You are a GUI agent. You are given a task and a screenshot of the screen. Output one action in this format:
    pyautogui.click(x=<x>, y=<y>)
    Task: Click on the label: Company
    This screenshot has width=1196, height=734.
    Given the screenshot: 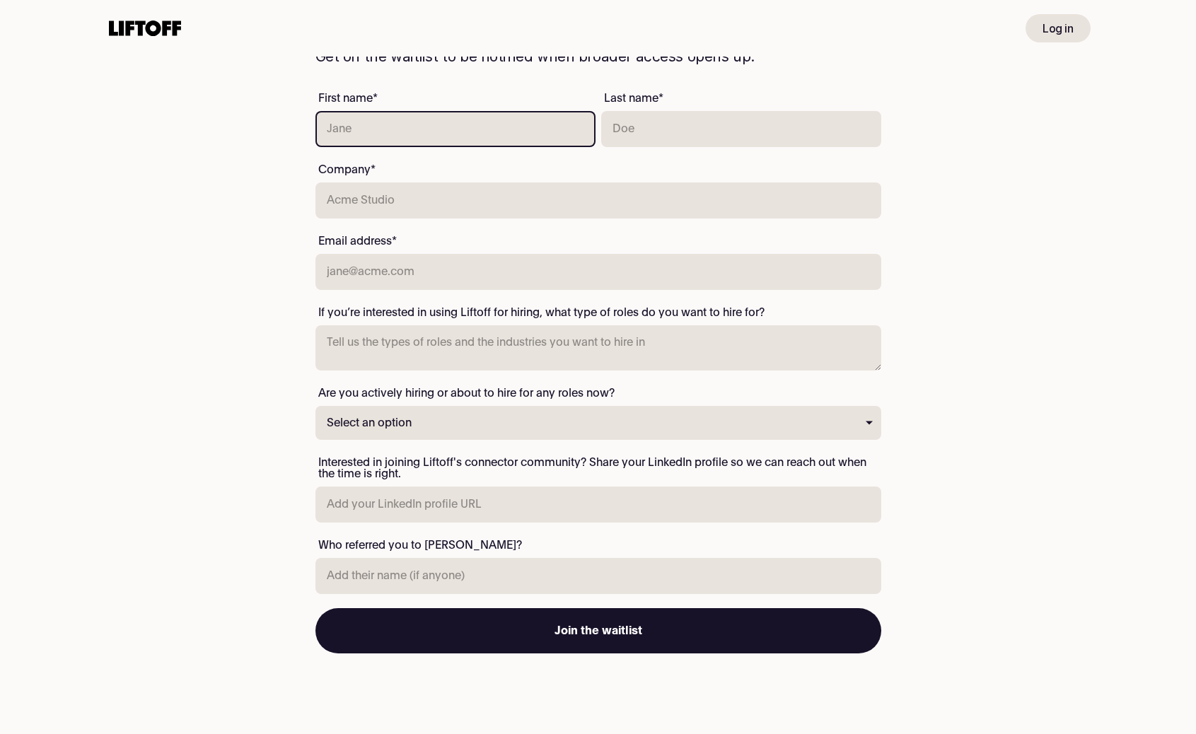 What is the action you would take?
    pyautogui.click(x=346, y=170)
    